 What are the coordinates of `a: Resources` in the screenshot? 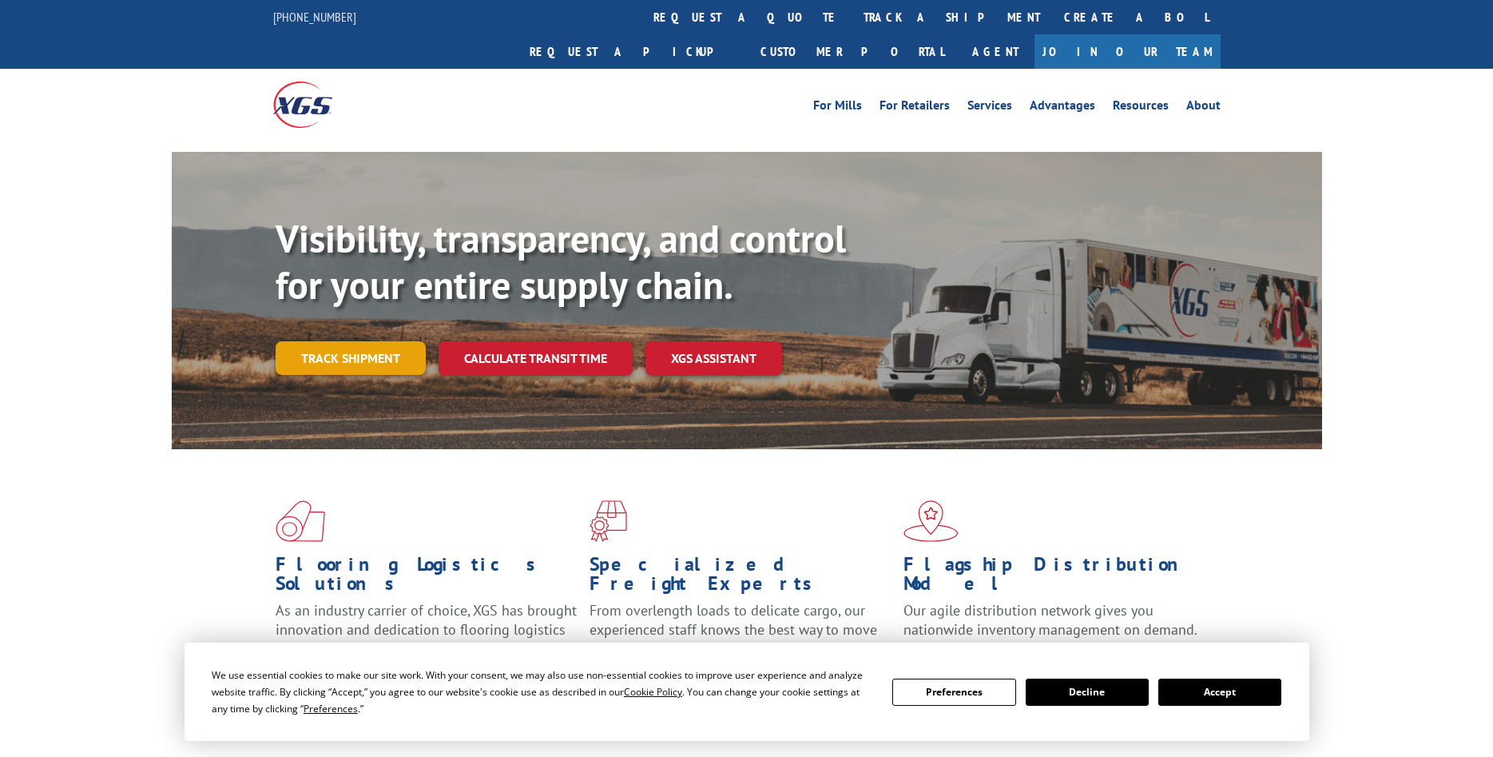 It's located at (1141, 108).